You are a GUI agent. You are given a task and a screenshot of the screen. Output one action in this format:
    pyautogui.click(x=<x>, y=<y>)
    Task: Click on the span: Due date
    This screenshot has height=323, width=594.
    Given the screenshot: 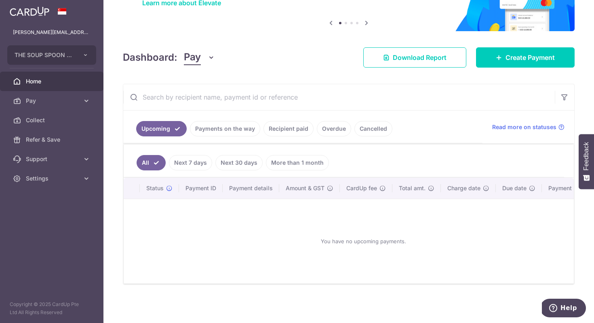 What is the action you would take?
    pyautogui.click(x=515, y=188)
    